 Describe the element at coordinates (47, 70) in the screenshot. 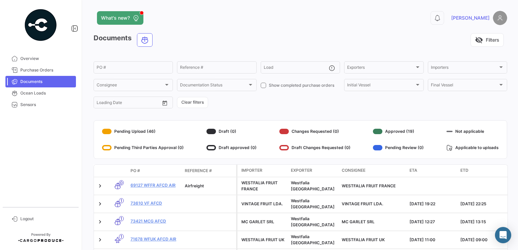

I see `span: Purchase Orders` at that location.